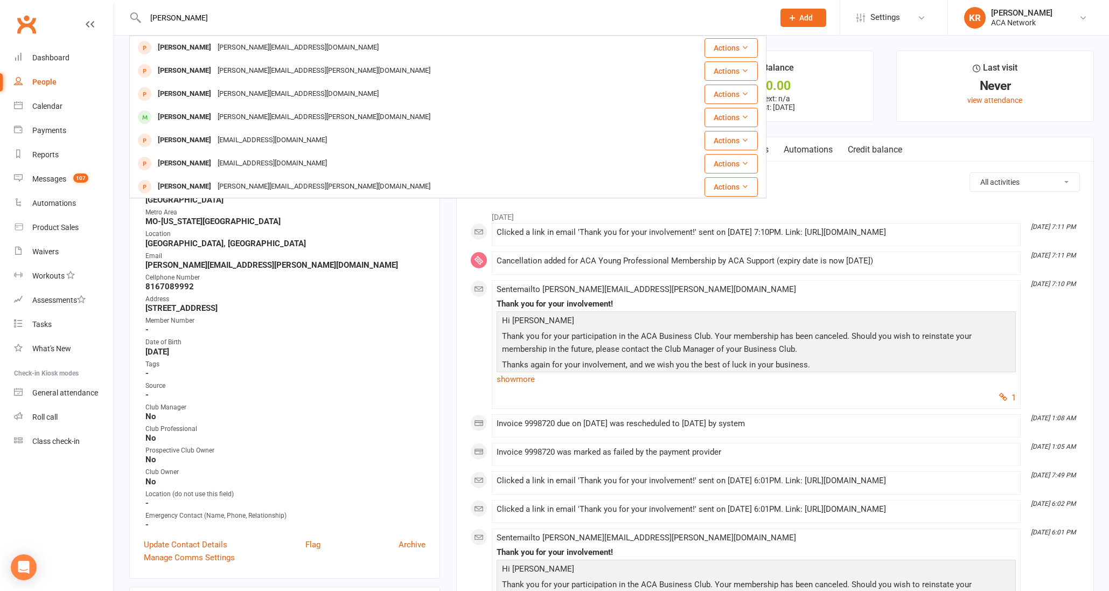 The height and width of the screenshot is (591, 1109). What do you see at coordinates (756, 366) in the screenshot?
I see `p: Thanks again for your involvement, and we wish you the best of luck in your business.` at bounding box center [756, 366].